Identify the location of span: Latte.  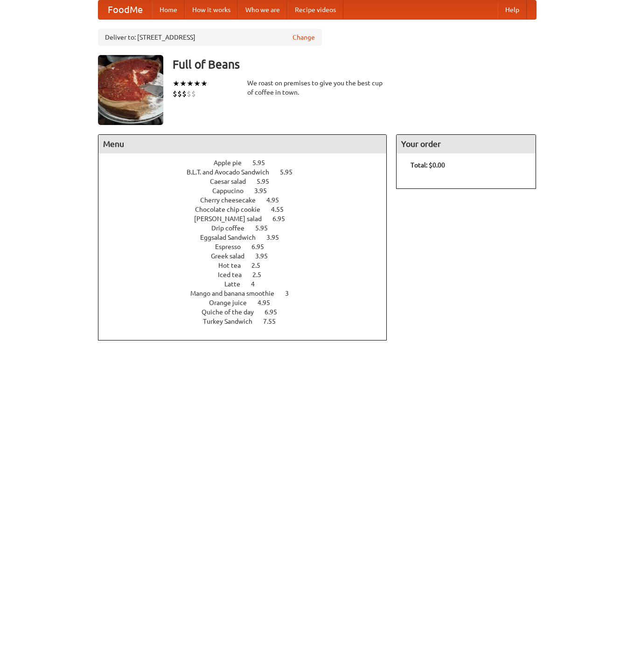
(237, 284).